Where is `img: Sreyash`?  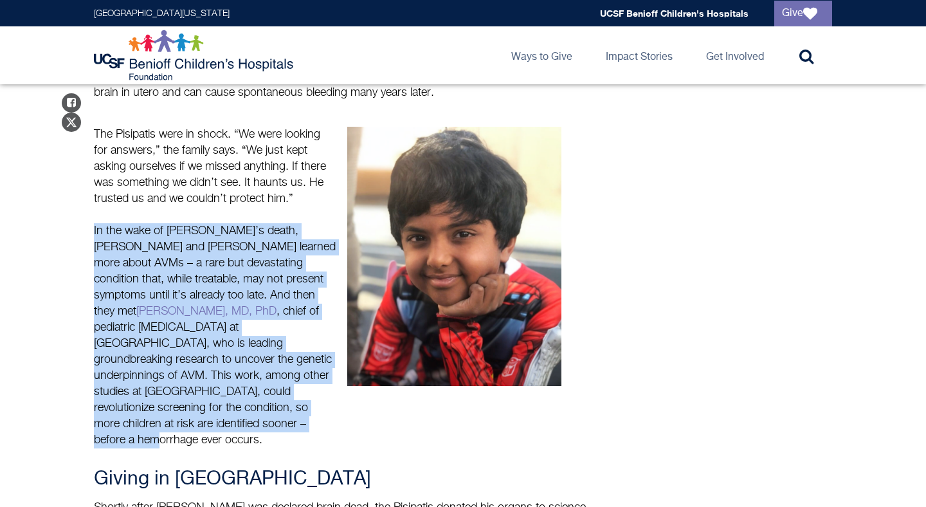
img: Sreyash is located at coordinates (454, 256).